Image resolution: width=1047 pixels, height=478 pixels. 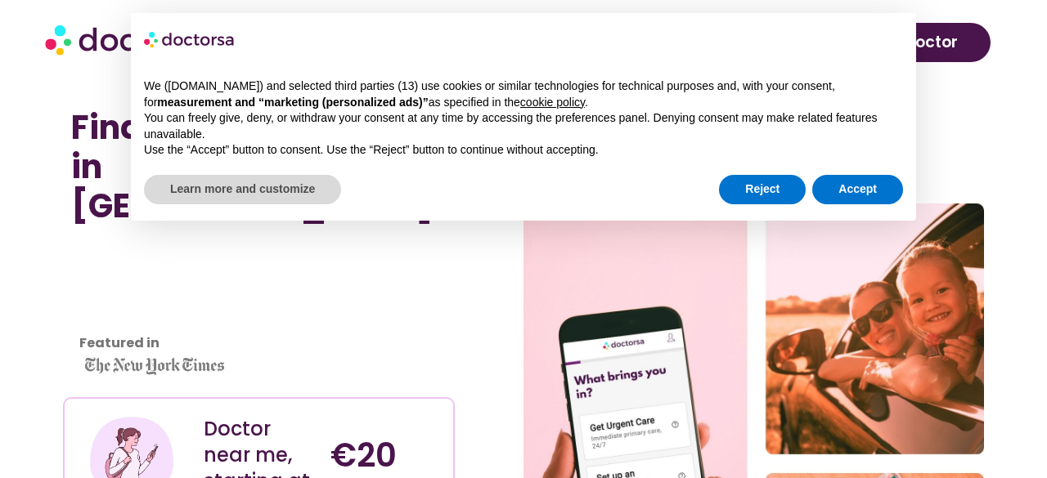 I want to click on p: You can freely give, deny, or withdraw your consent at any time by accessing the preferences pane..., so click(x=523, y=126).